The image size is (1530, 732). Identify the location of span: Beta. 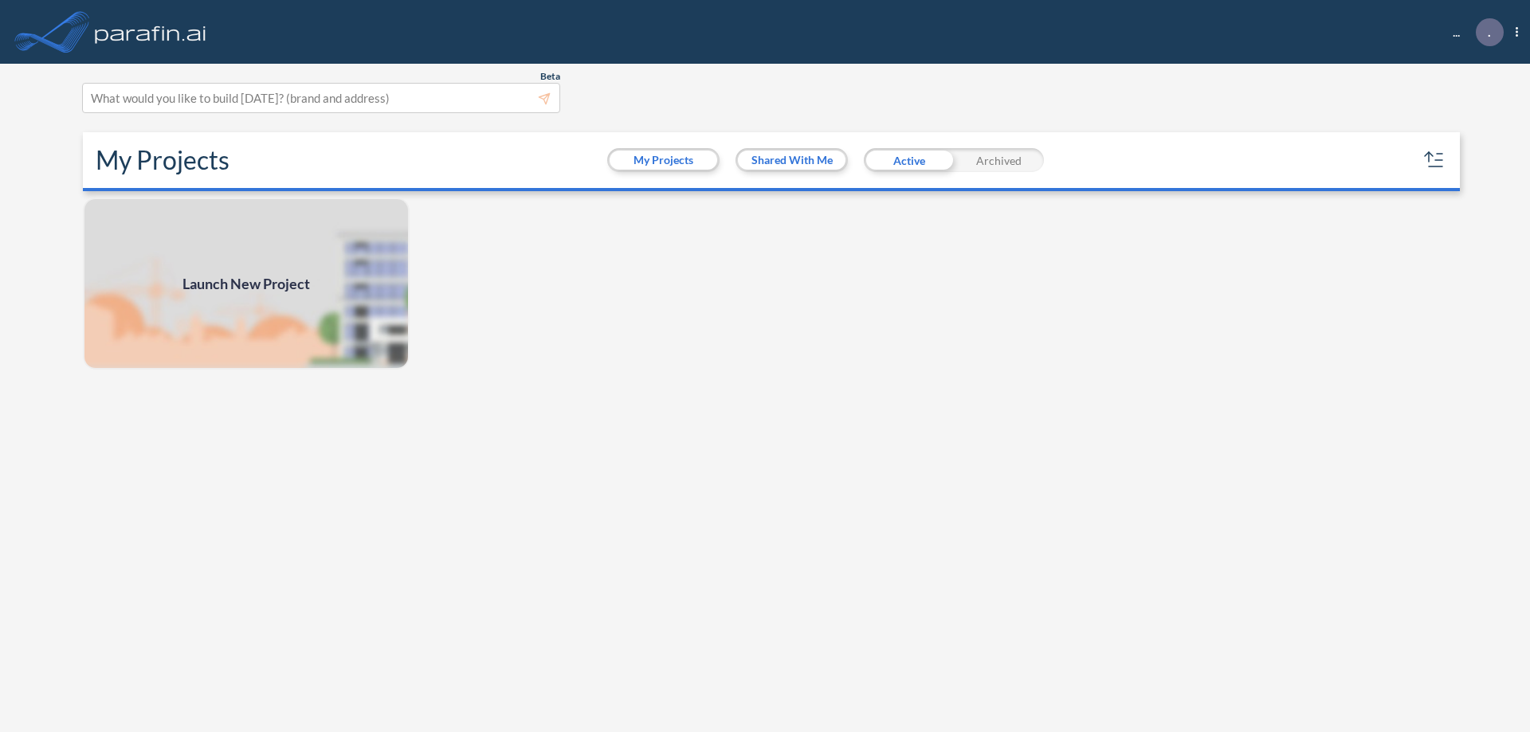
(550, 77).